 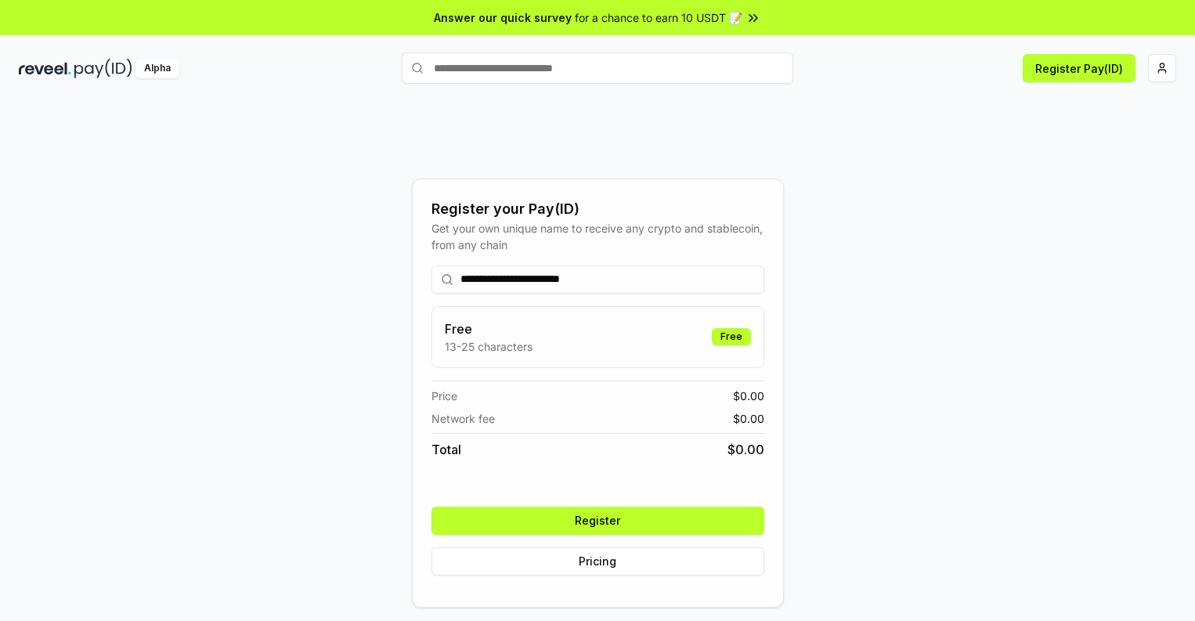 I want to click on img: reveel_dark, so click(x=45, y=68).